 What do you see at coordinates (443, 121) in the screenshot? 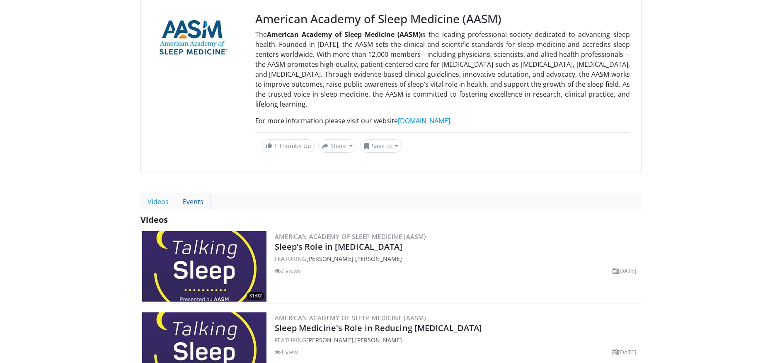
I see `p: For more information please visit our website .` at bounding box center [443, 121].